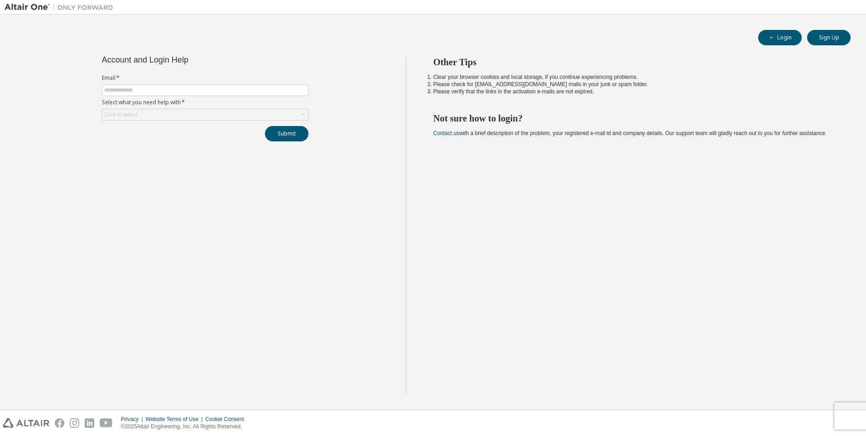 Image resolution: width=866 pixels, height=436 pixels. Describe the element at coordinates (829, 38) in the screenshot. I see `button: Sign Up` at that location.